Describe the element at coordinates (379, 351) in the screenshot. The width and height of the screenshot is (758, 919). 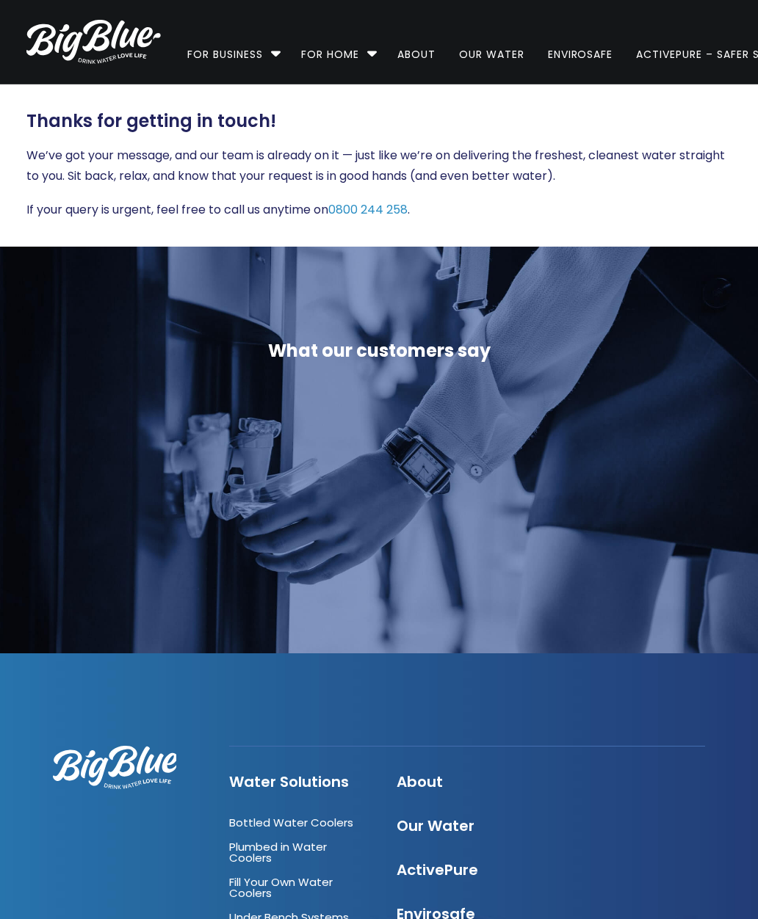
I see `div: What our customers say` at that location.